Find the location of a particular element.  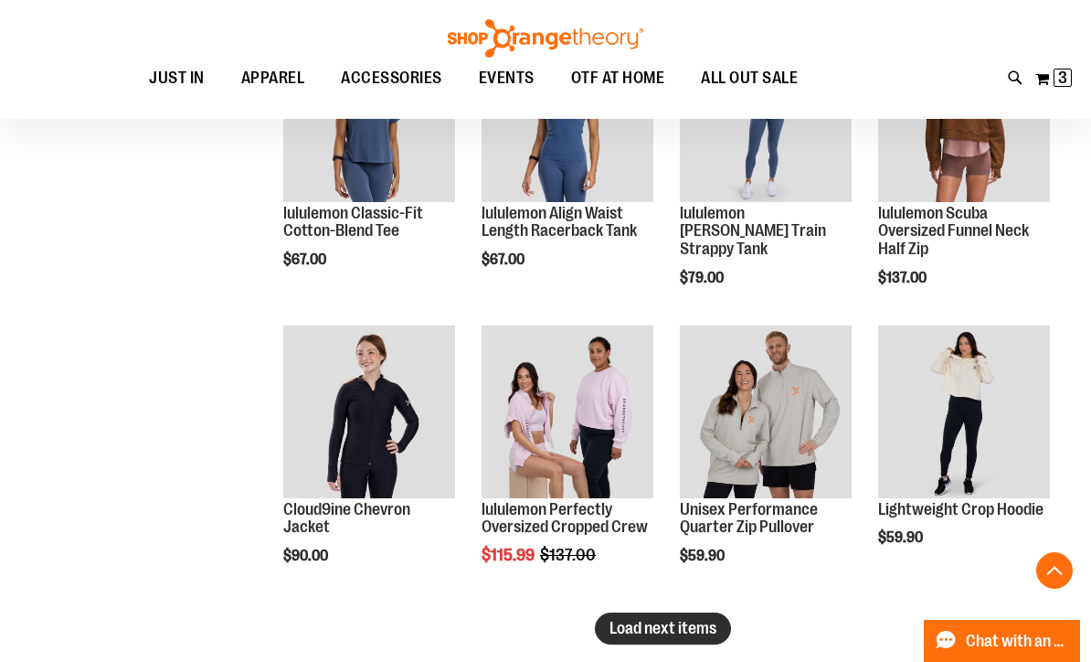

img: Cloud9ine Chevron Jacket is located at coordinates (369, 411).